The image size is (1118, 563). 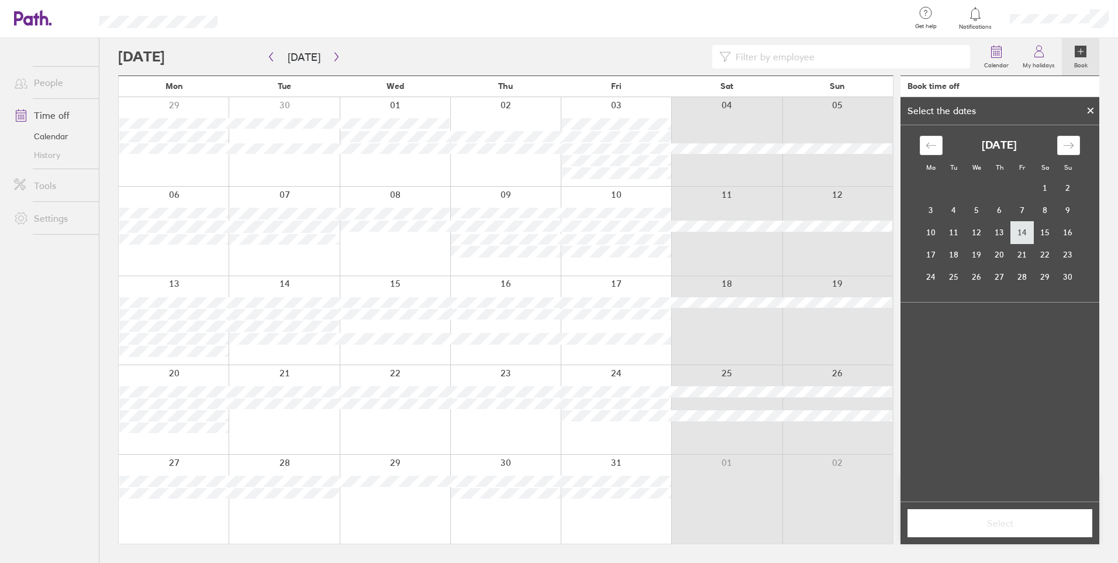 I want to click on small: We, so click(x=977, y=167).